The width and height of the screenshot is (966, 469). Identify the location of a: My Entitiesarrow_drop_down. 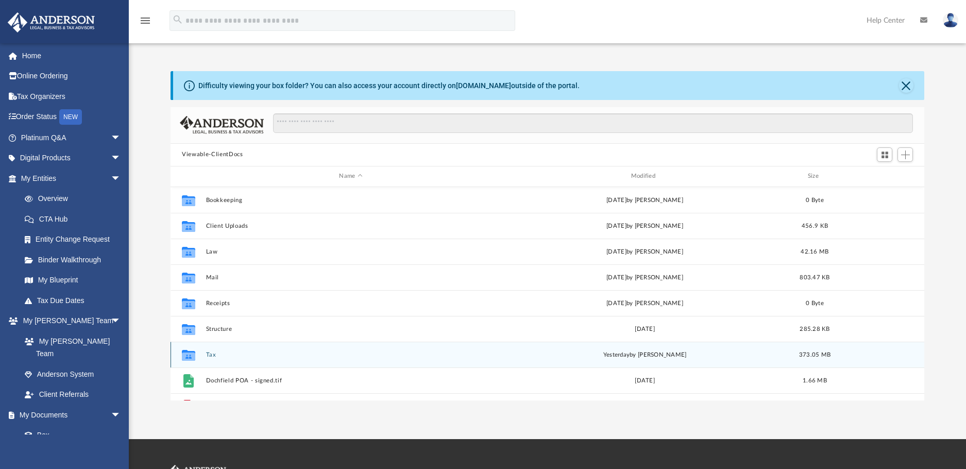
(72, 178).